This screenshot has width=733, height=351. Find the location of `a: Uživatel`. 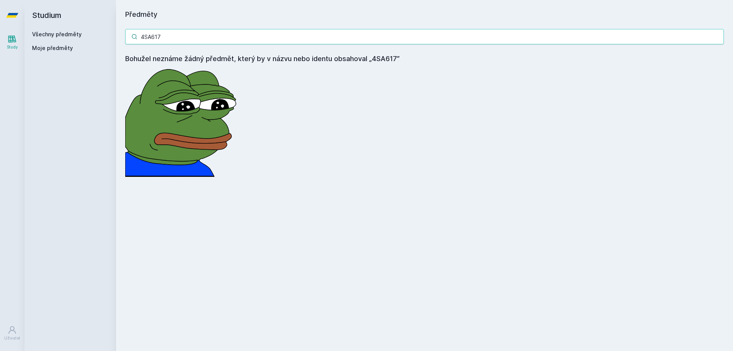

a: Uživatel is located at coordinates (12, 333).